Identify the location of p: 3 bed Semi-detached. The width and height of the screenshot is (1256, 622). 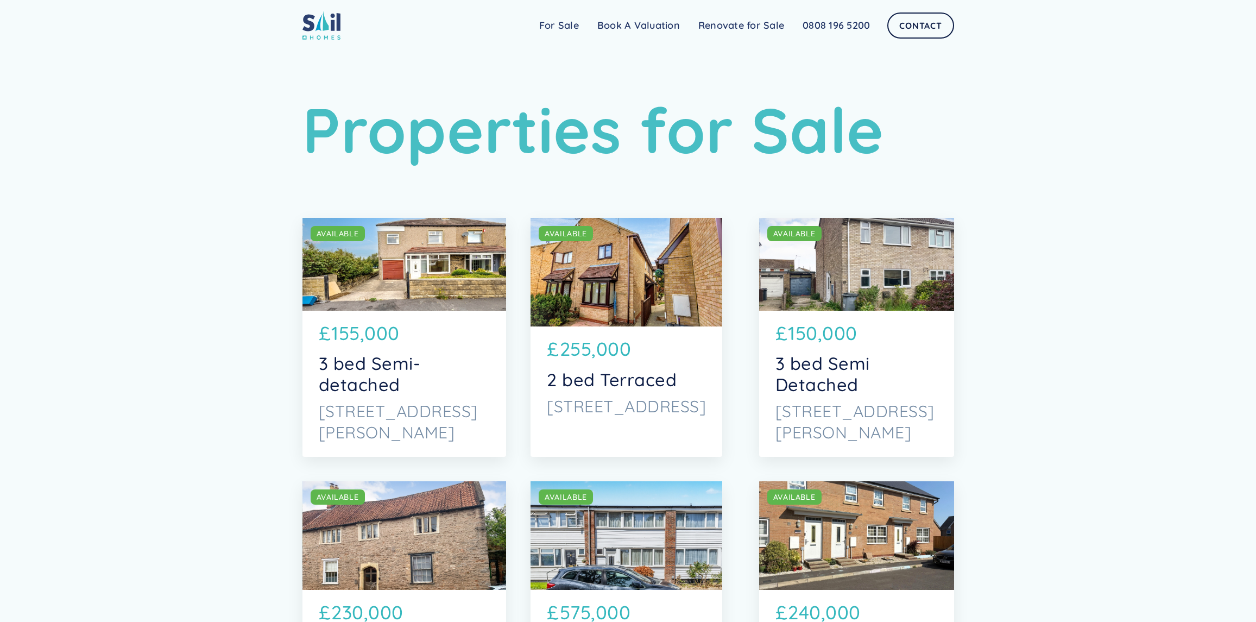
(404, 374).